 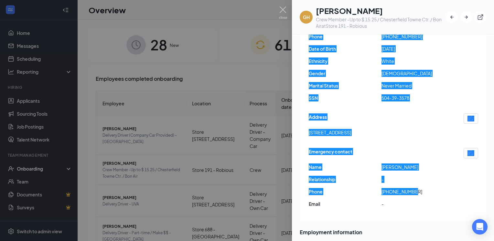 What do you see at coordinates (345, 204) in the screenshot?
I see `span: Email` at bounding box center [345, 204].